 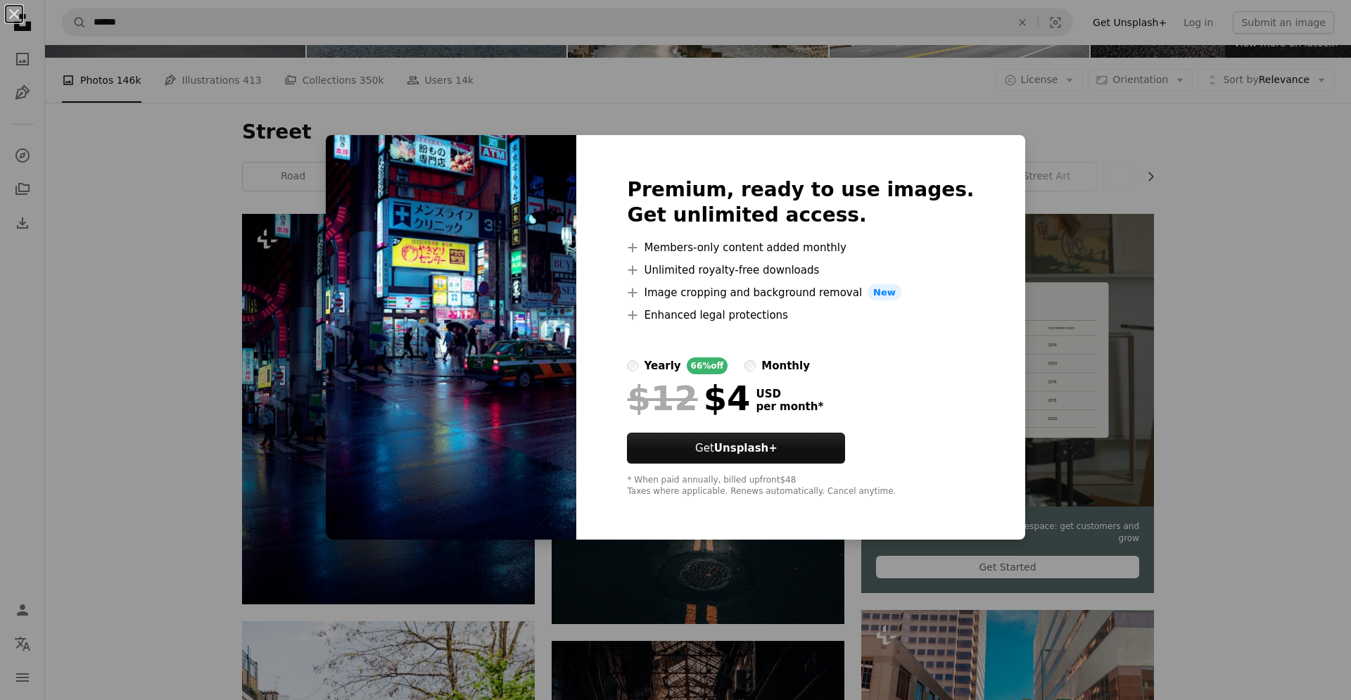 What do you see at coordinates (736, 448) in the screenshot?
I see `button: GetUnsplash+` at bounding box center [736, 448].